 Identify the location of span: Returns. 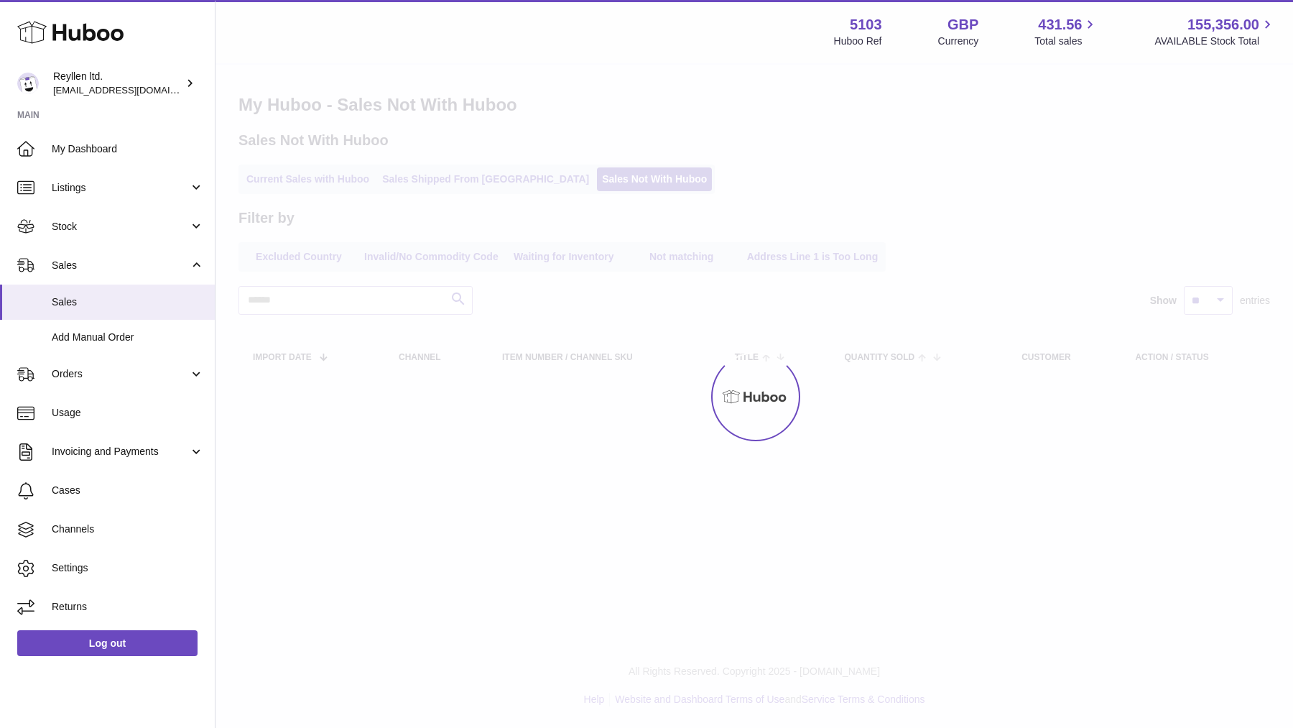
(128, 606).